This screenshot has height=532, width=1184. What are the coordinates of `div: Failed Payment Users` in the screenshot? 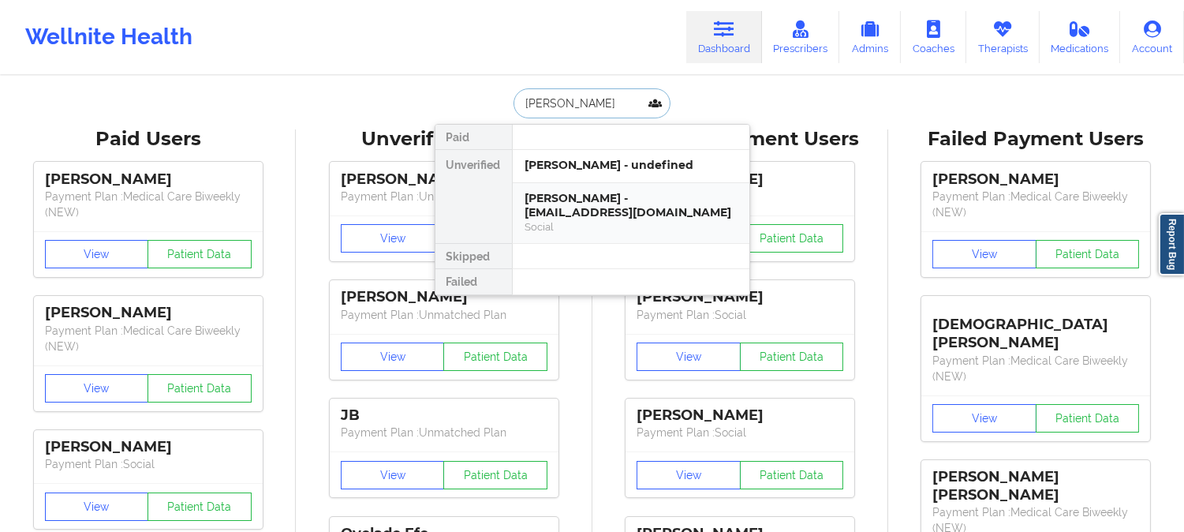 It's located at (1035, 139).